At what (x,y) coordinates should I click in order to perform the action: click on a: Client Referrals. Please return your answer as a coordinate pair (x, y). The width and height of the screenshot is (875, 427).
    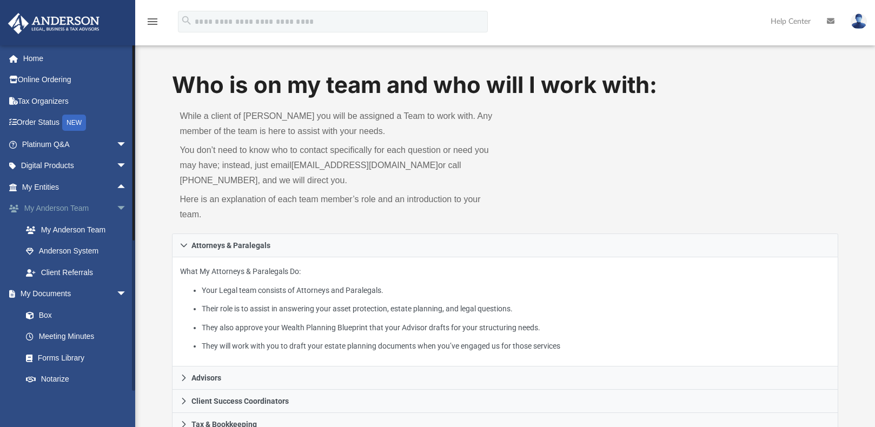
    Looking at the image, I should click on (79, 273).